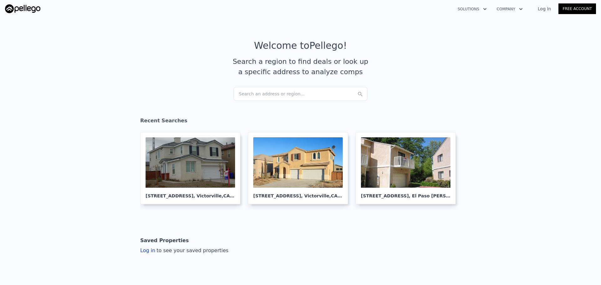 The width and height of the screenshot is (601, 285). What do you see at coordinates (510, 9) in the screenshot?
I see `button: Company` at bounding box center [510, 9].